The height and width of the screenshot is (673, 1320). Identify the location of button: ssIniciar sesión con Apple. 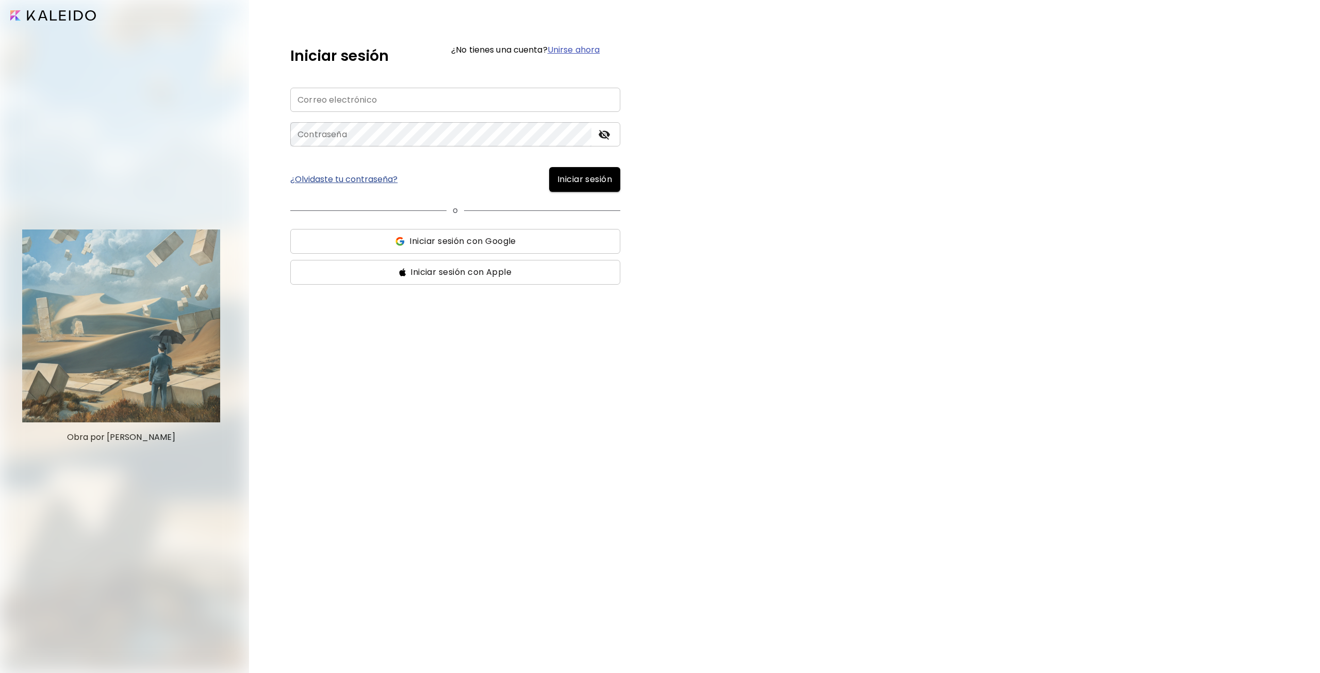
(455, 272).